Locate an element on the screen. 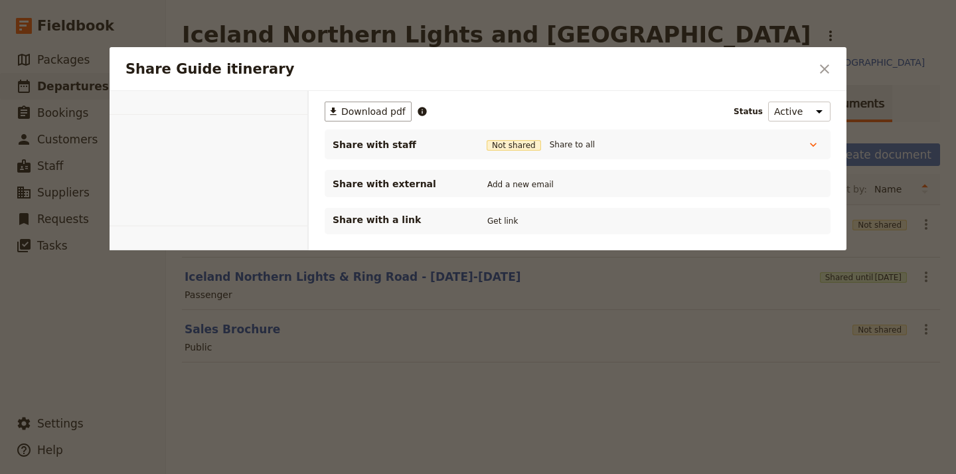  button: Get link is located at coordinates (503, 221).